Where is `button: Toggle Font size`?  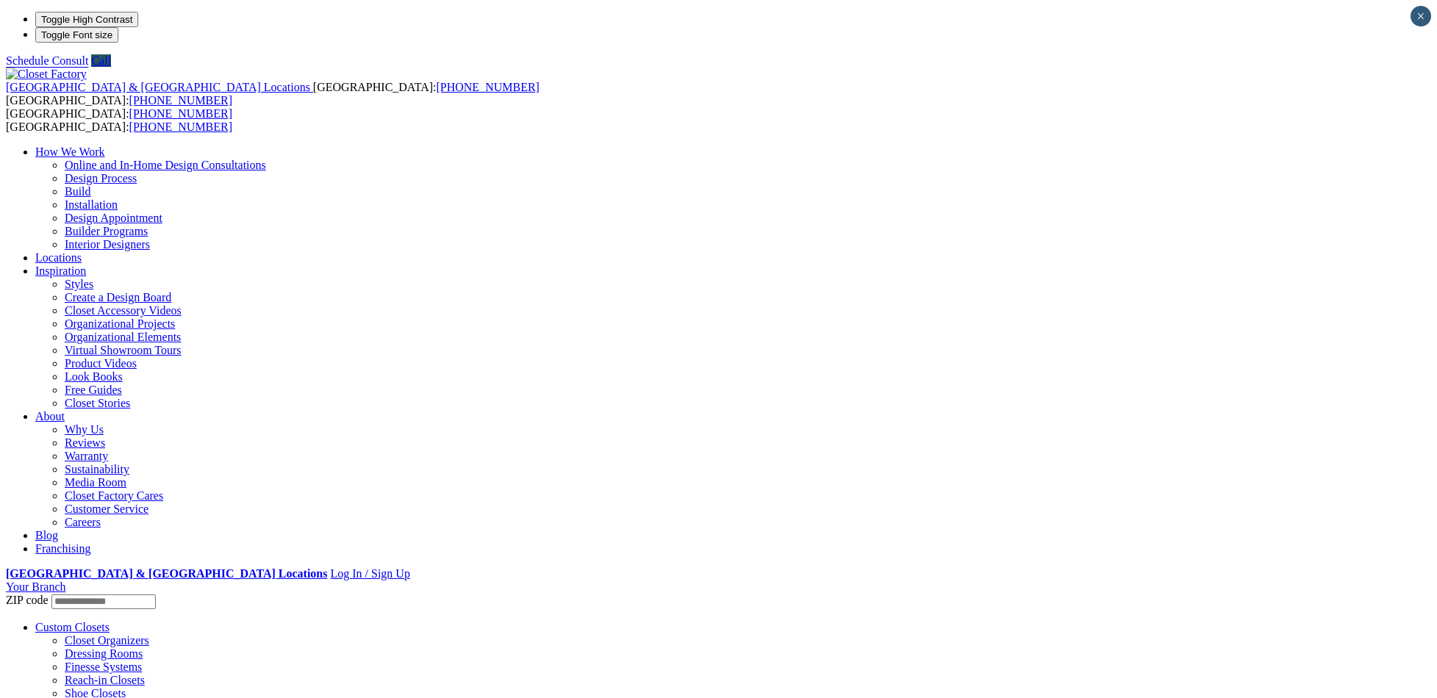 button: Toggle Font size is located at coordinates (76, 35).